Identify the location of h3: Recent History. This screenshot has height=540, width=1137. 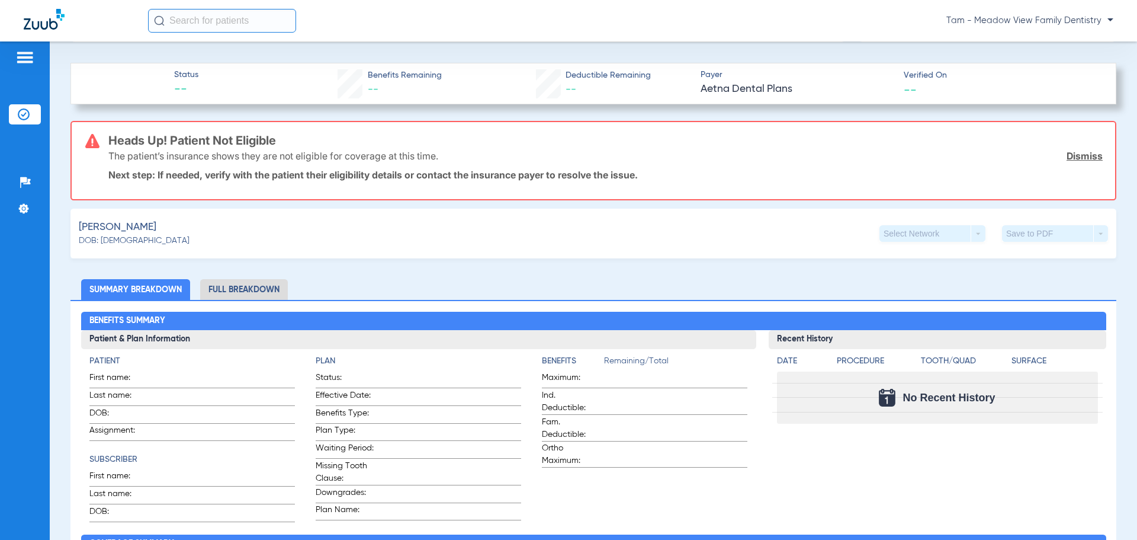
(938, 339).